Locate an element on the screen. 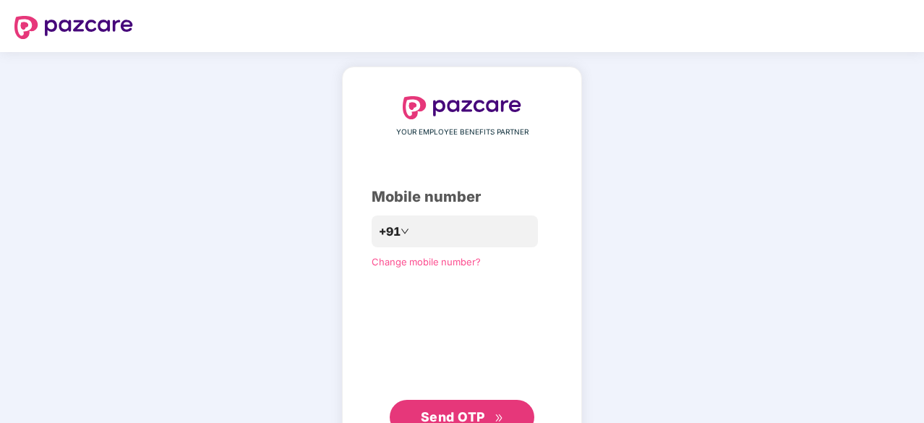 This screenshot has width=924, height=423. a: Change mobile number? is located at coordinates (426, 262).